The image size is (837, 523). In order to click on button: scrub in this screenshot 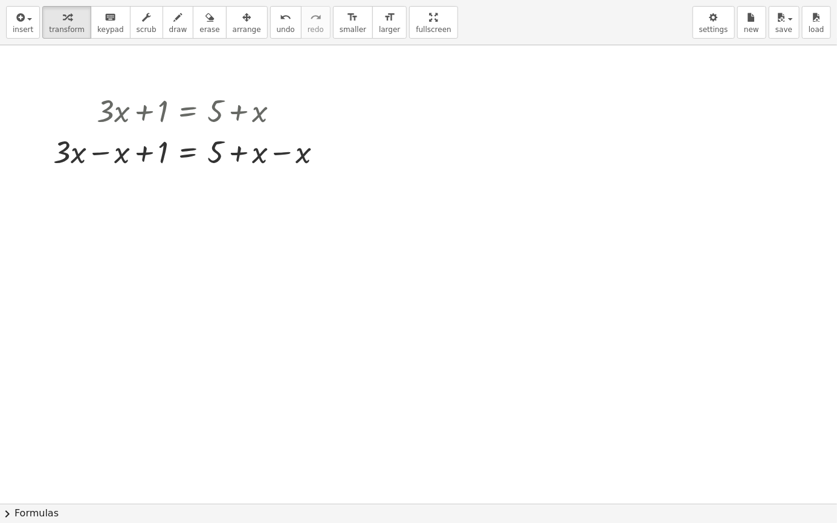, I will do `click(146, 22)`.